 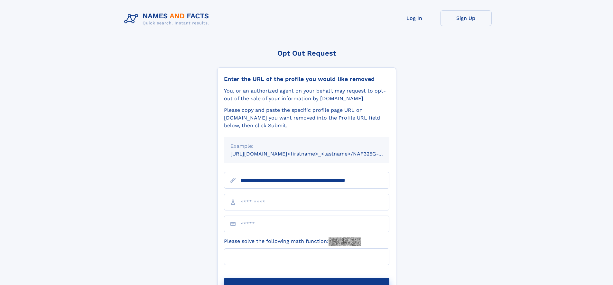 I want to click on a: Sign Up, so click(x=466, y=18).